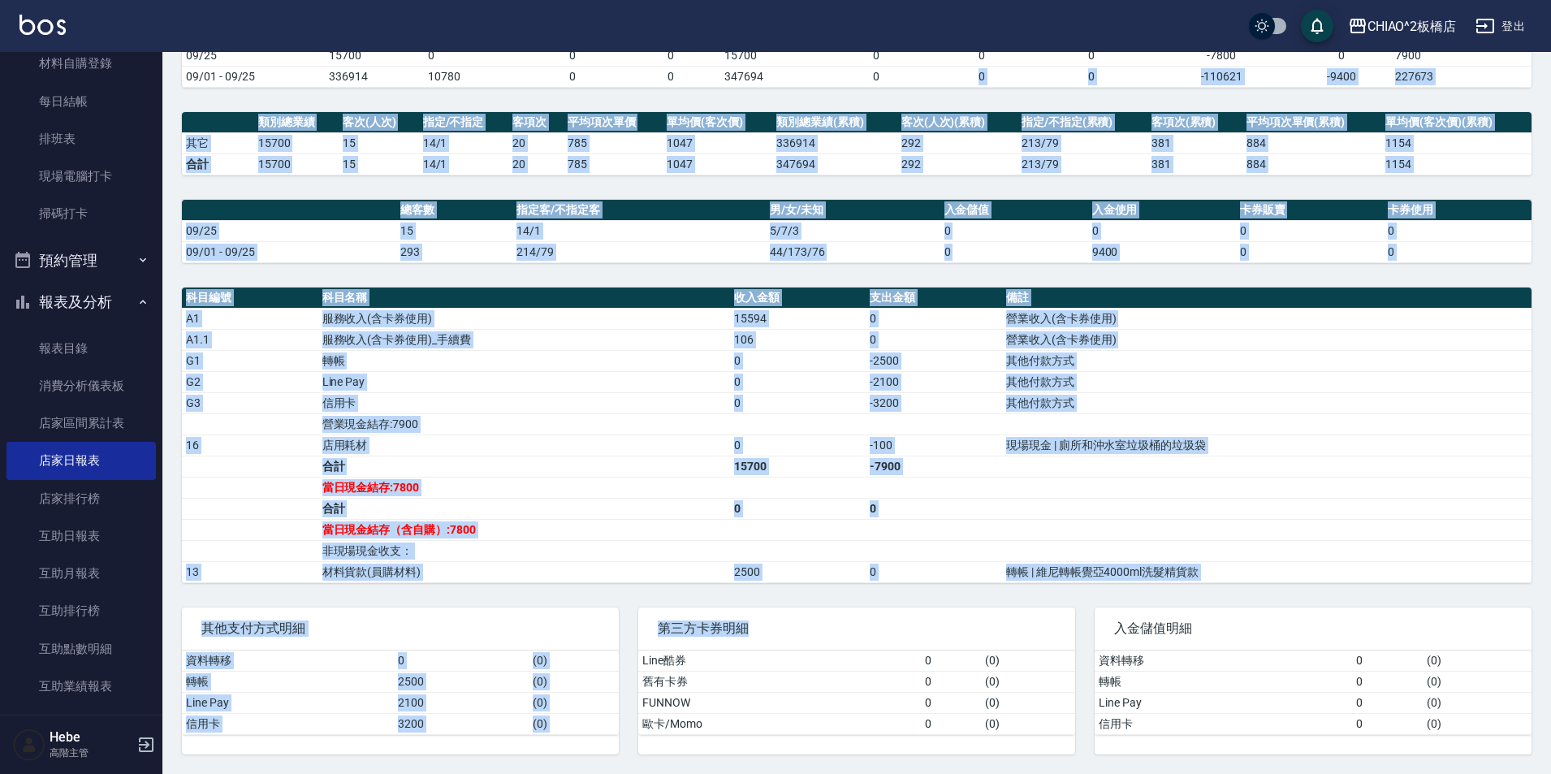  What do you see at coordinates (378, 123) in the screenshot?
I see `th: 客次(人次)` at bounding box center [378, 123].